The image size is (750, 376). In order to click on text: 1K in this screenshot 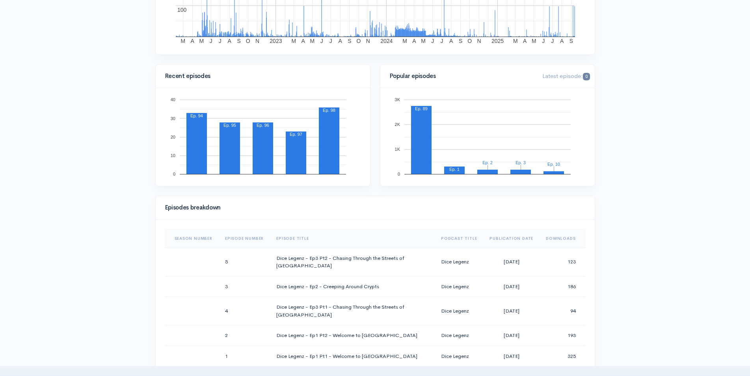, I will do `click(397, 149)`.